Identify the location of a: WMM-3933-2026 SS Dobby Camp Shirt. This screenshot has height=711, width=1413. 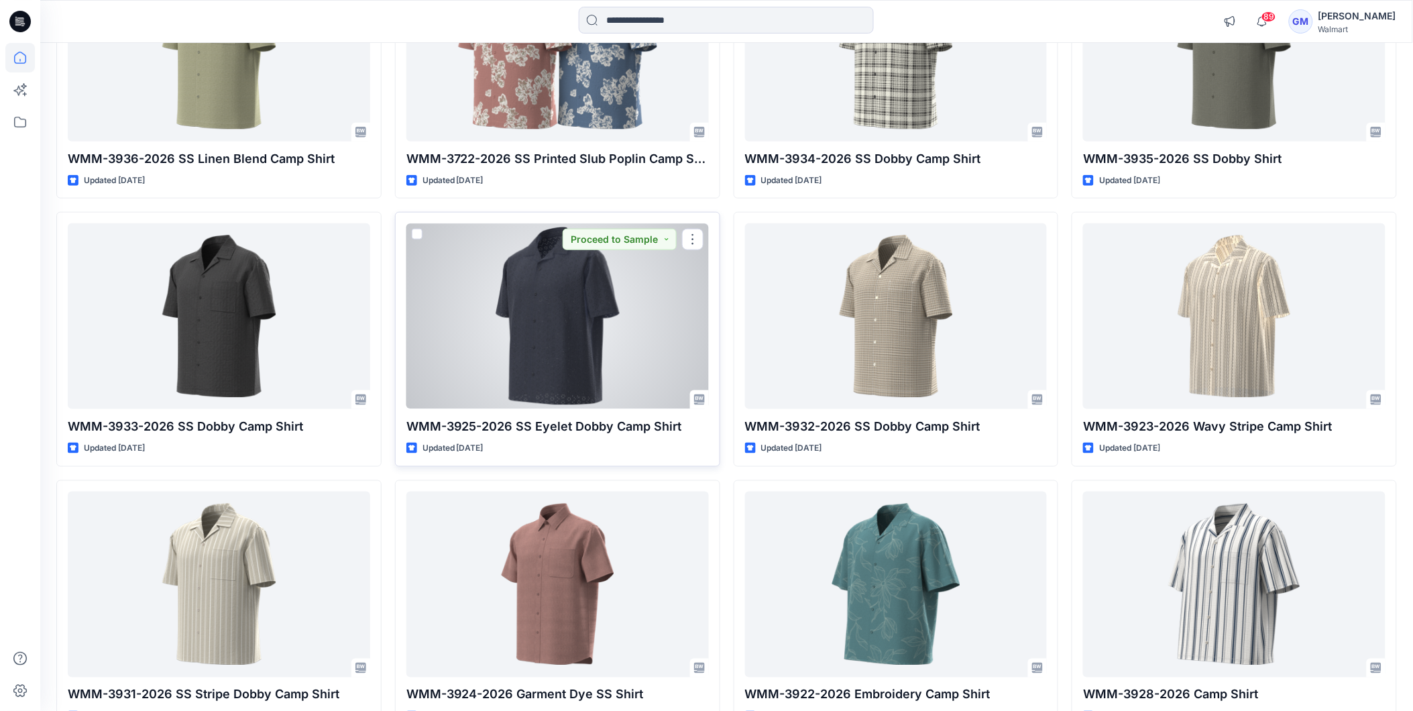
(219, 316).